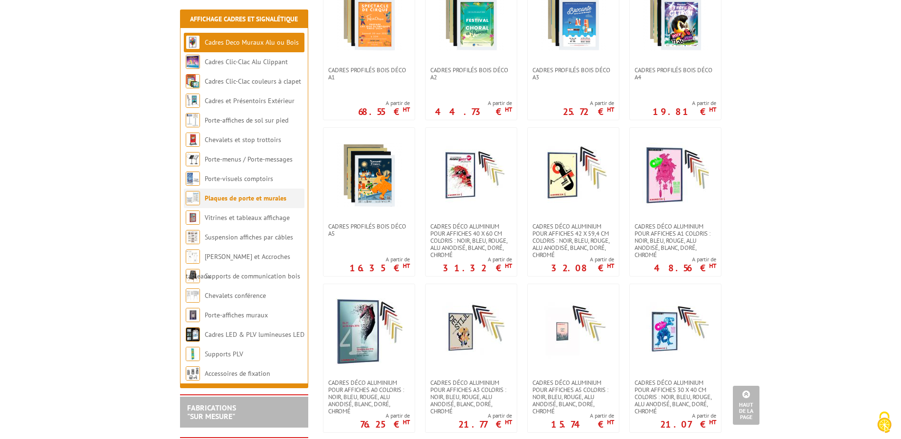 Image resolution: width=901 pixels, height=439 pixels. Describe the element at coordinates (588, 112) in the screenshot. I see `p: 25.72 €` at that location.